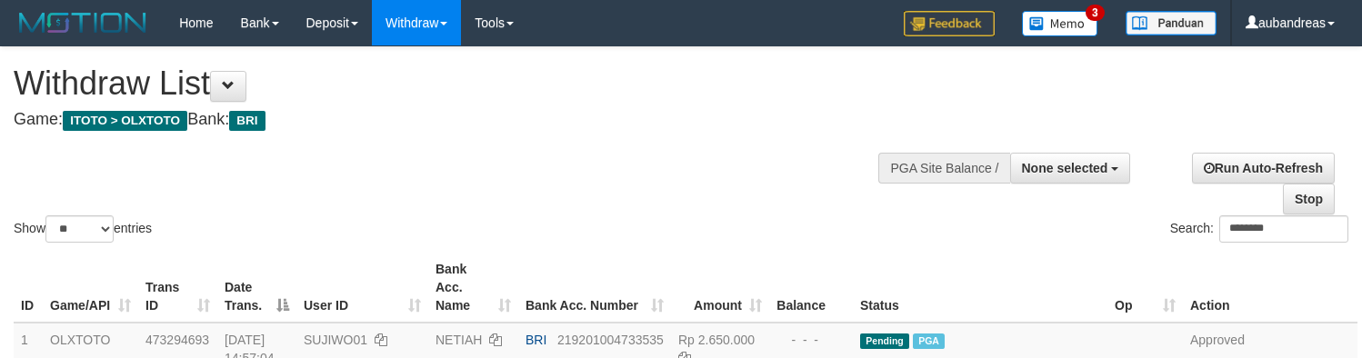 The width and height of the screenshot is (1362, 358). I want to click on label: Search:, so click(1259, 229).